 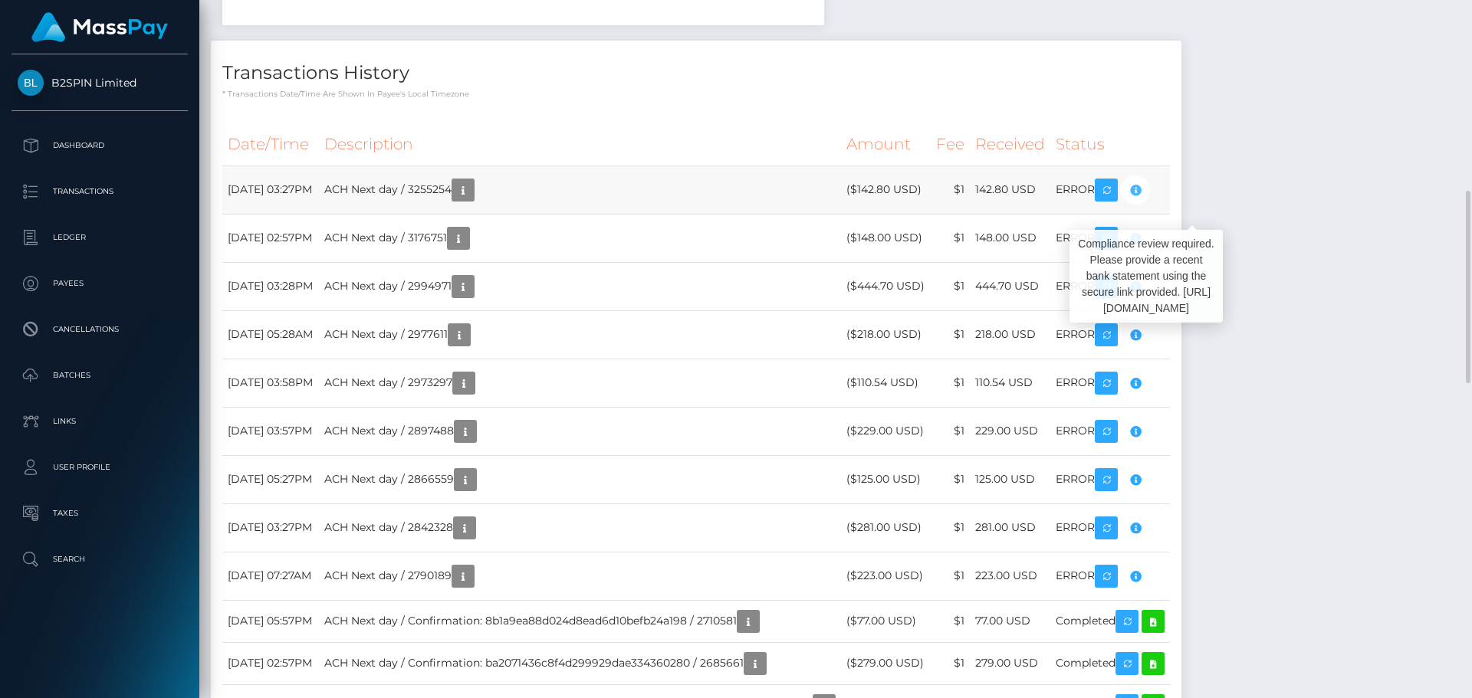 I want to click on th: Date/Time, so click(x=271, y=144).